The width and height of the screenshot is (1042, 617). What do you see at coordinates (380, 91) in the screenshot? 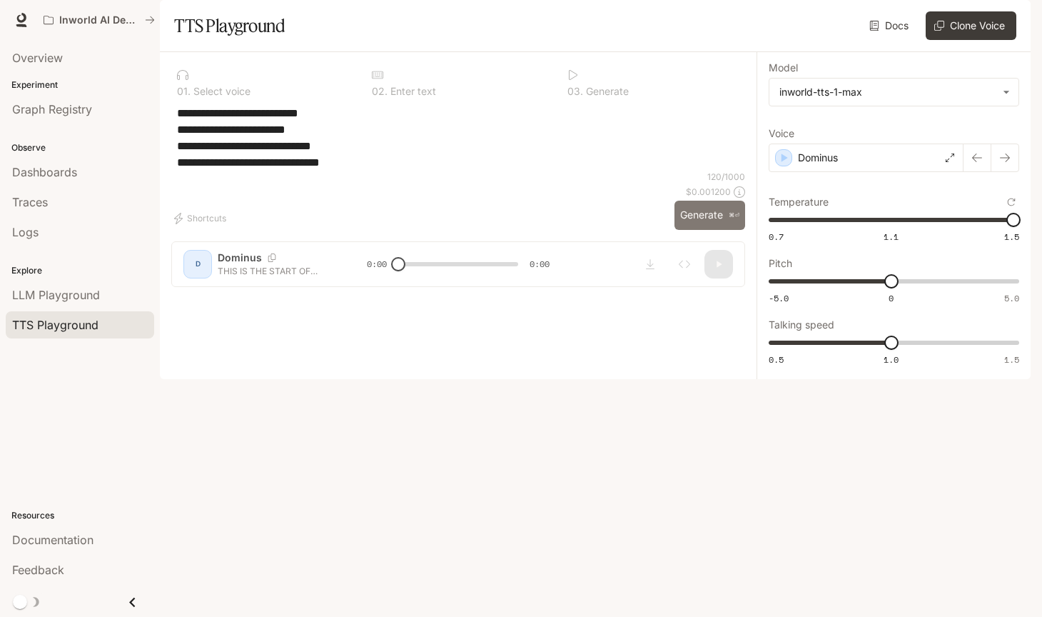
I see `p: 0 2 .` at bounding box center [380, 91].